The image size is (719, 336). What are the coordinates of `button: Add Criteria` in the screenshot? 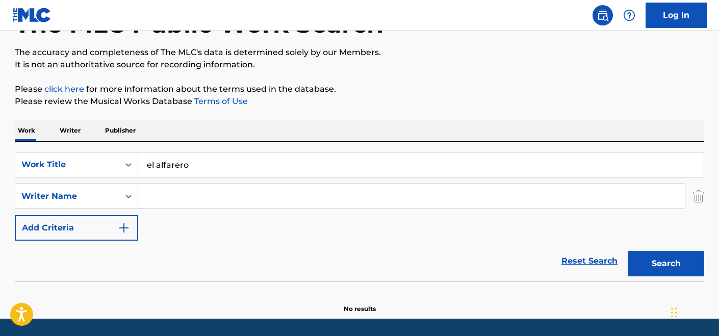 It's located at (77, 228).